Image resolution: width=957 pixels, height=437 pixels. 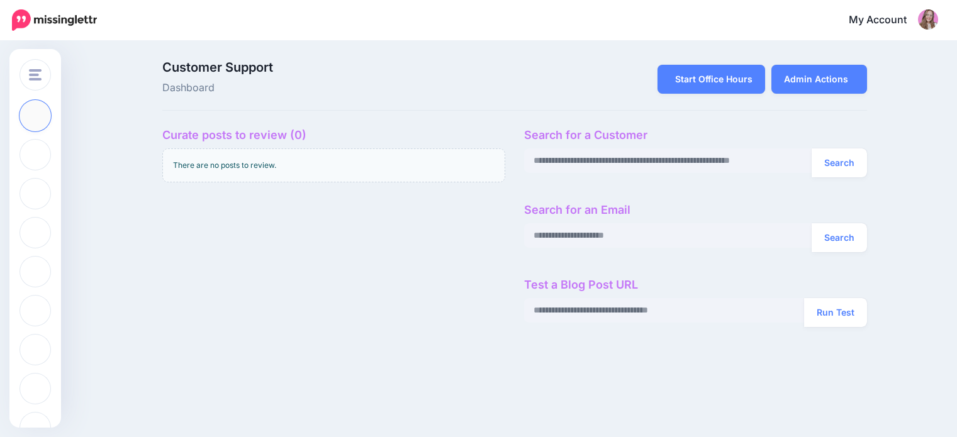 What do you see at coordinates (711, 79) in the screenshot?
I see `a: Start Office Hours` at bounding box center [711, 79].